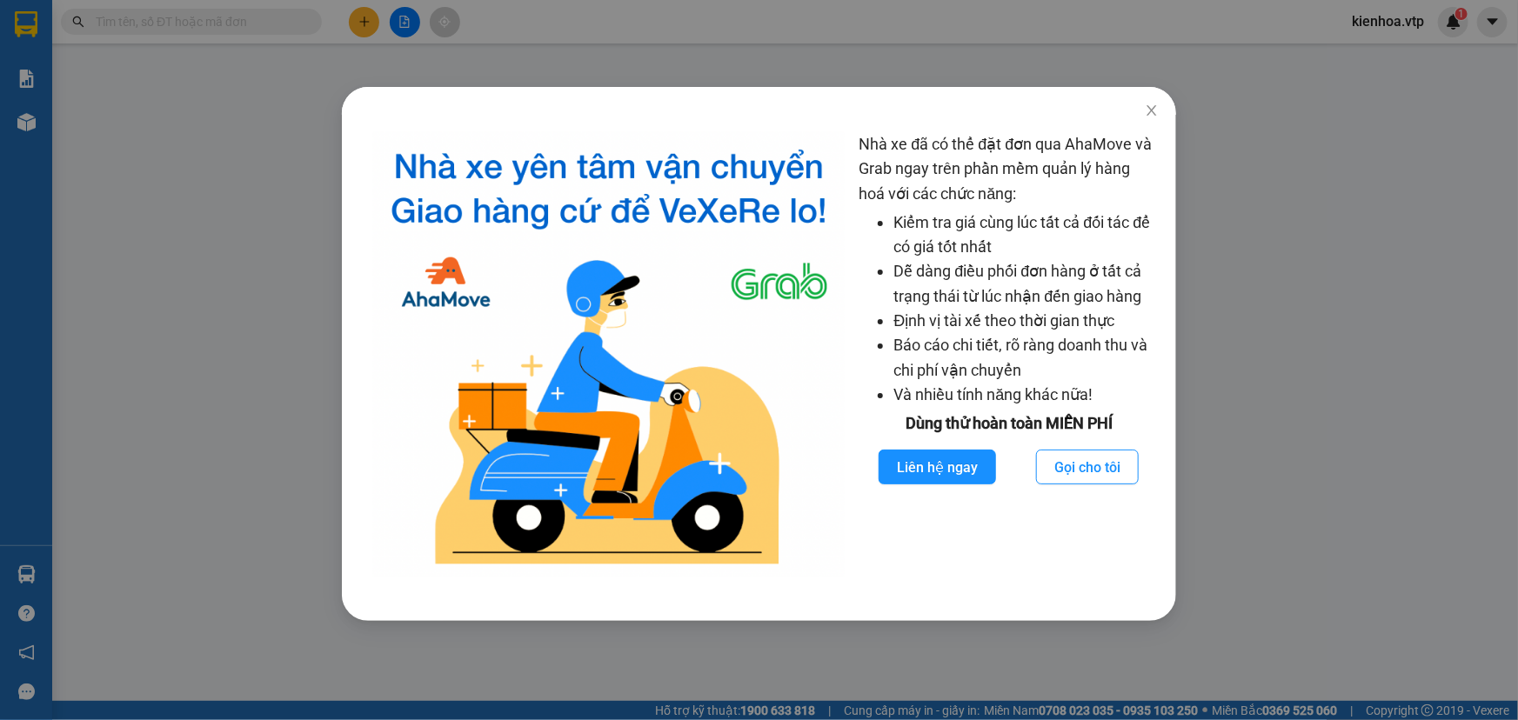  What do you see at coordinates (1026, 284) in the screenshot?
I see `li: Dễ dàng điều phối đơn hàng ở tất cả trạng thái từ lúc nhận đến giao hàng` at bounding box center [1026, 284].